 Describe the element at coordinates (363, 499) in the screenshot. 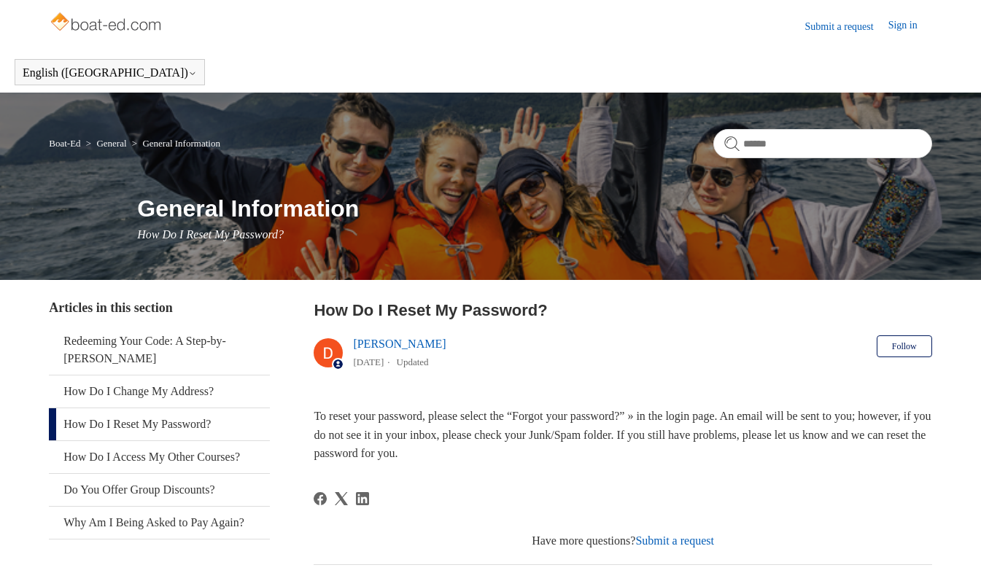

I see `a: LinkedIn` at that location.